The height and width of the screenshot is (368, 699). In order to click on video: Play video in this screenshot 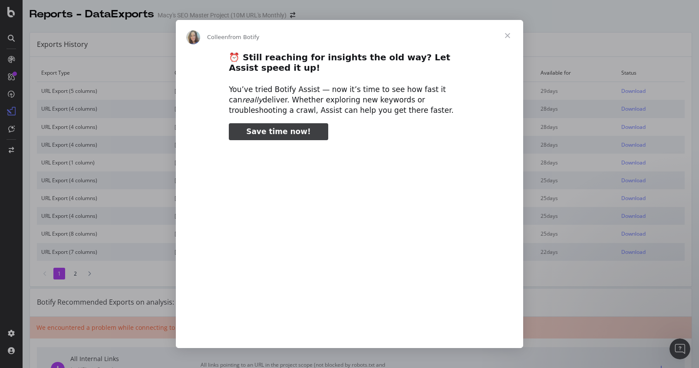, I will do `click(350, 238)`.